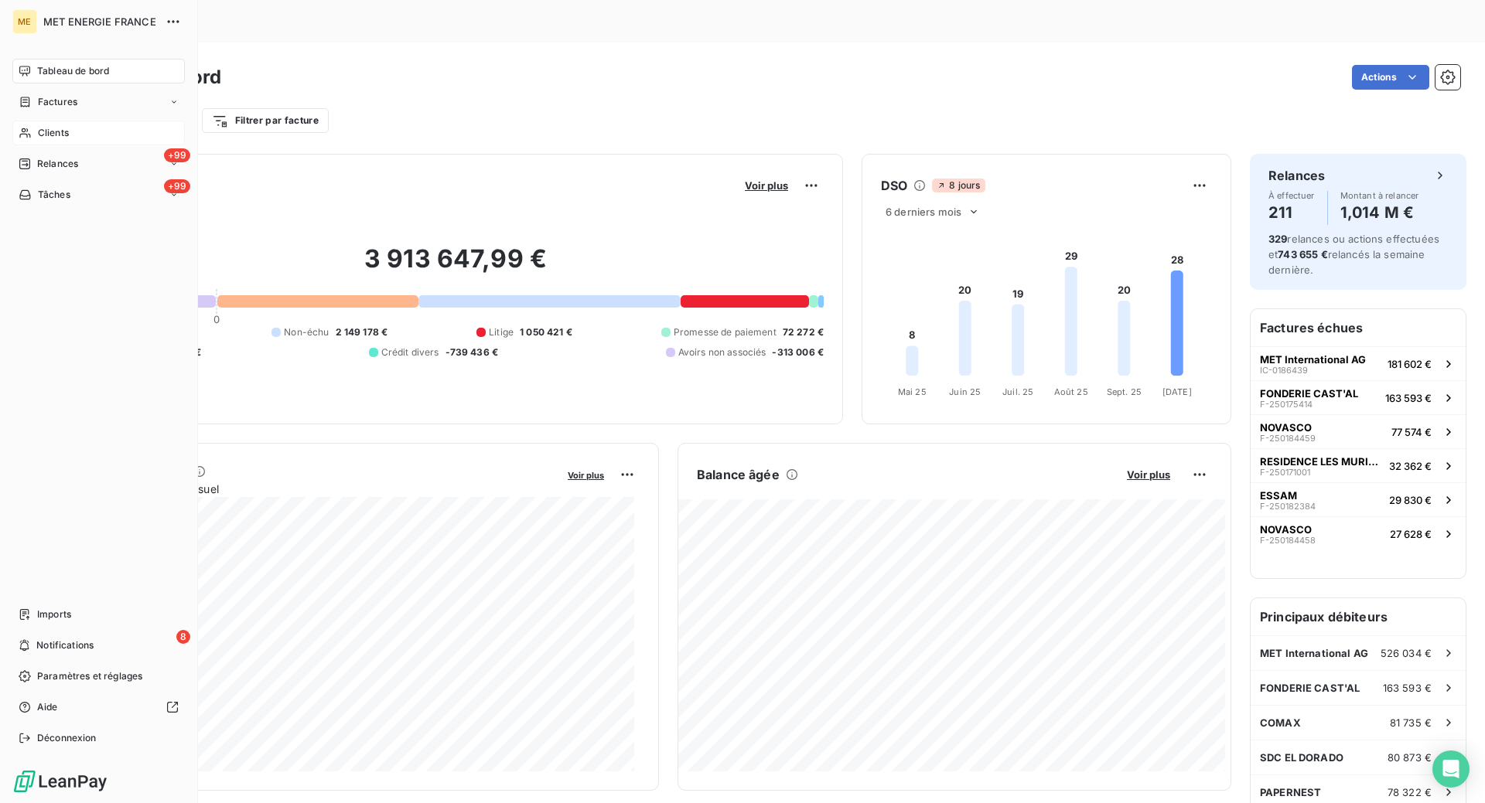 Image resolution: width=1485 pixels, height=803 pixels. Describe the element at coordinates (1301, 758) in the screenshot. I see `span: SDC EL DORADO` at that location.